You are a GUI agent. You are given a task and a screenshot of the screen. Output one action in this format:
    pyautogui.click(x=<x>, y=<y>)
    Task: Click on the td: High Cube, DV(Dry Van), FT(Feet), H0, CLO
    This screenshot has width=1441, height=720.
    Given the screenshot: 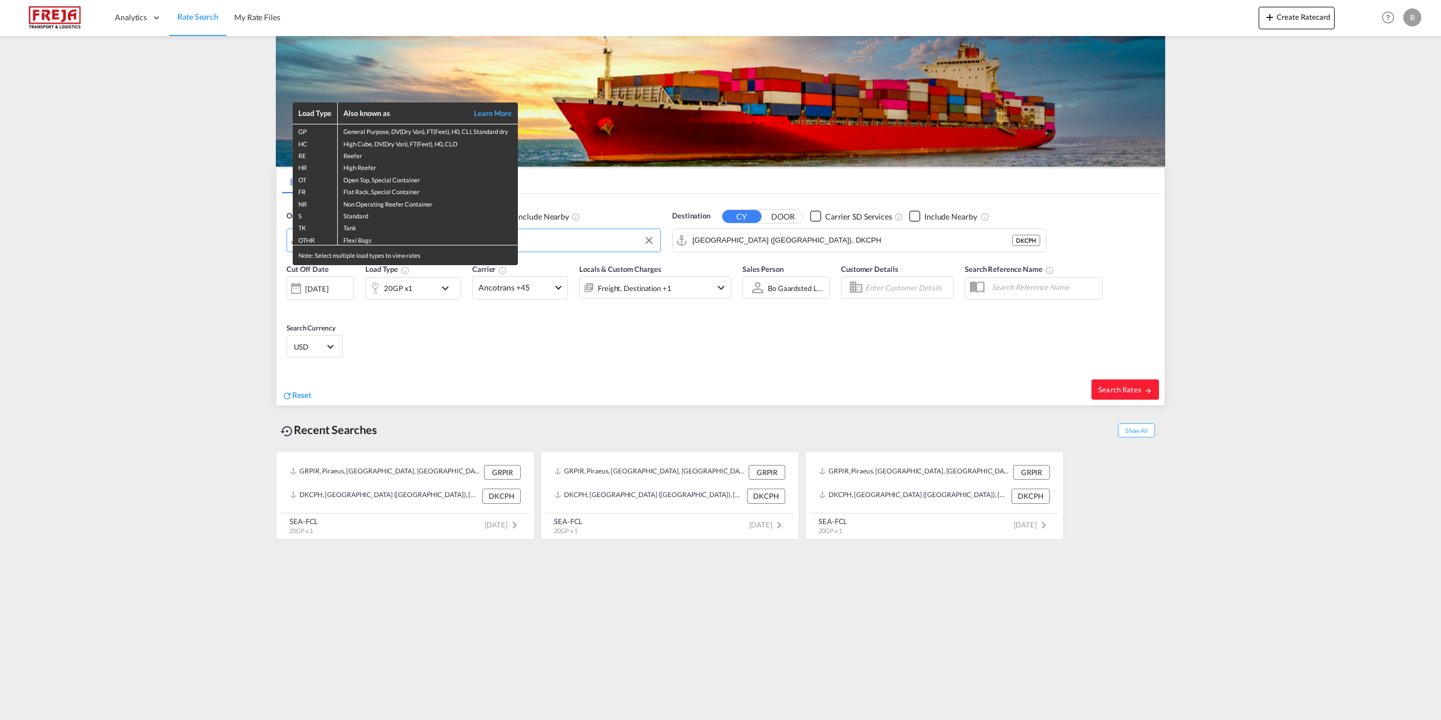 What is the action you would take?
    pyautogui.click(x=428, y=142)
    